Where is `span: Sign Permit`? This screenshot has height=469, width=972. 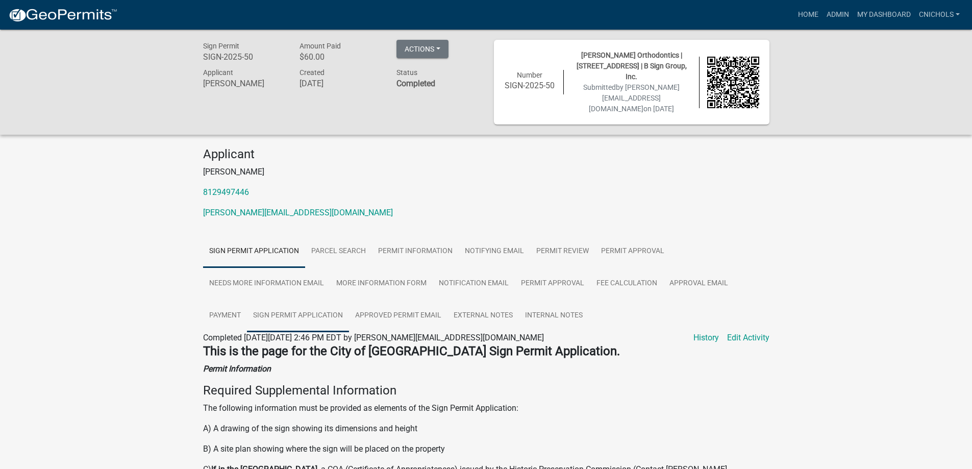
span: Sign Permit is located at coordinates (221, 46).